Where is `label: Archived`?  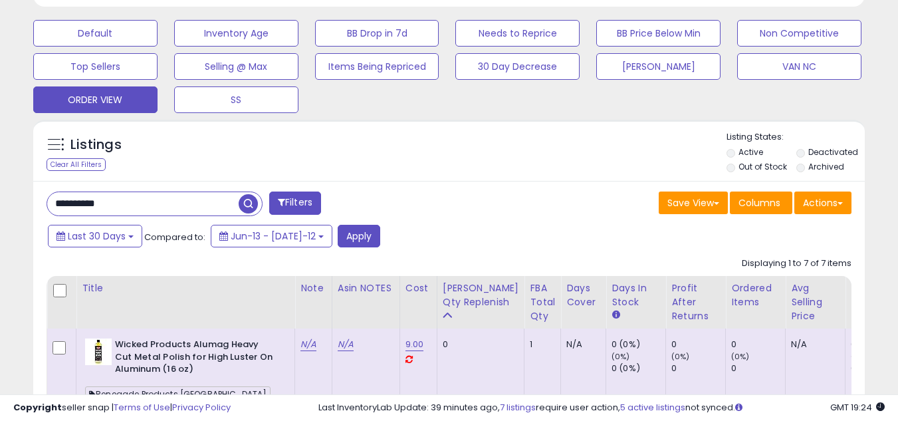 label: Archived is located at coordinates (826, 166).